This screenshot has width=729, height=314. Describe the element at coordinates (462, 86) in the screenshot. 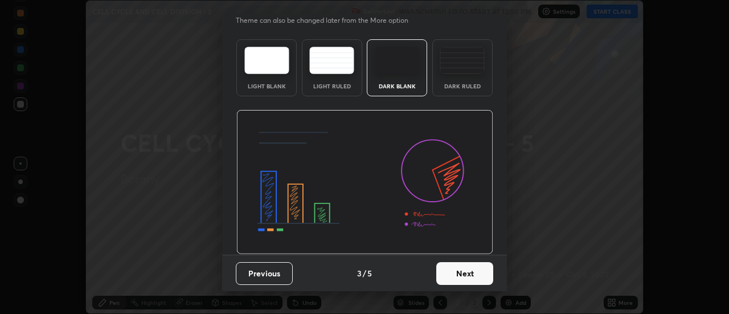

I see `div: Dark Ruled` at that location.